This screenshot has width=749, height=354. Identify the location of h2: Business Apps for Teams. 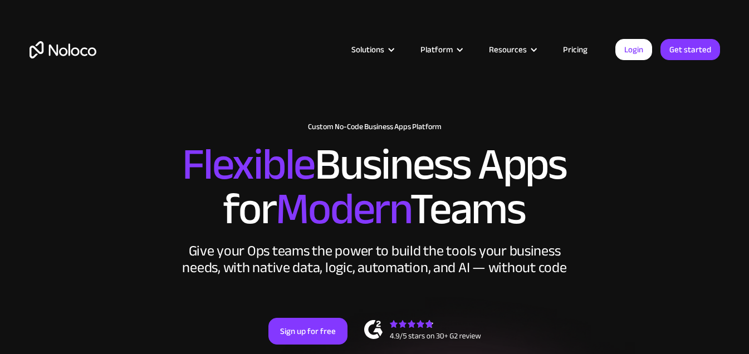
(375, 187).